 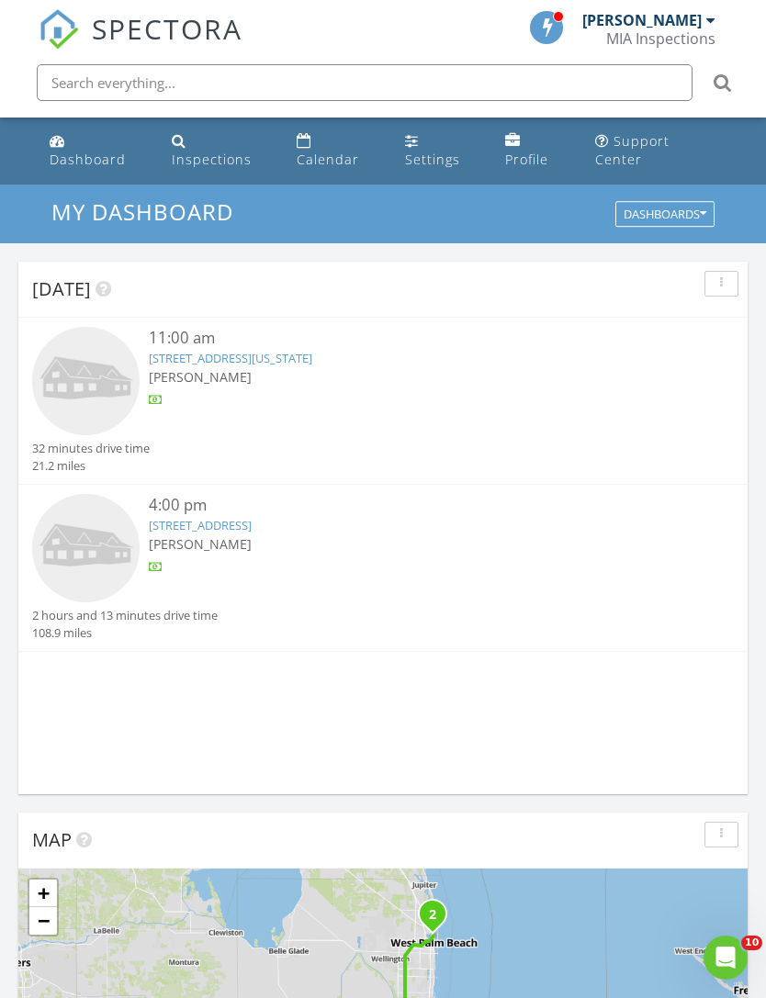 I want to click on div: Support Center, so click(x=632, y=150).